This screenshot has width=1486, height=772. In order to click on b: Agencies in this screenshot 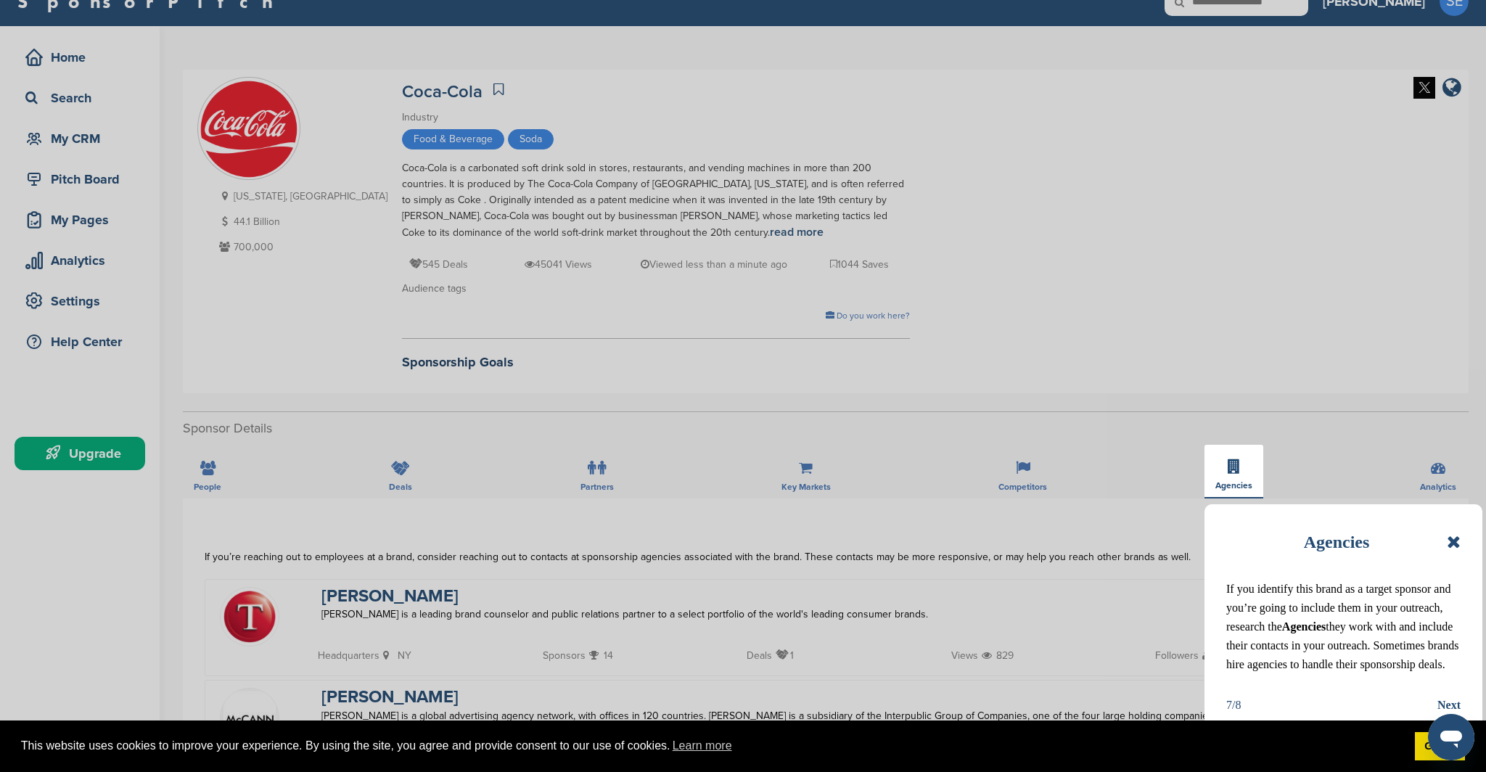, I will do `click(1304, 626)`.